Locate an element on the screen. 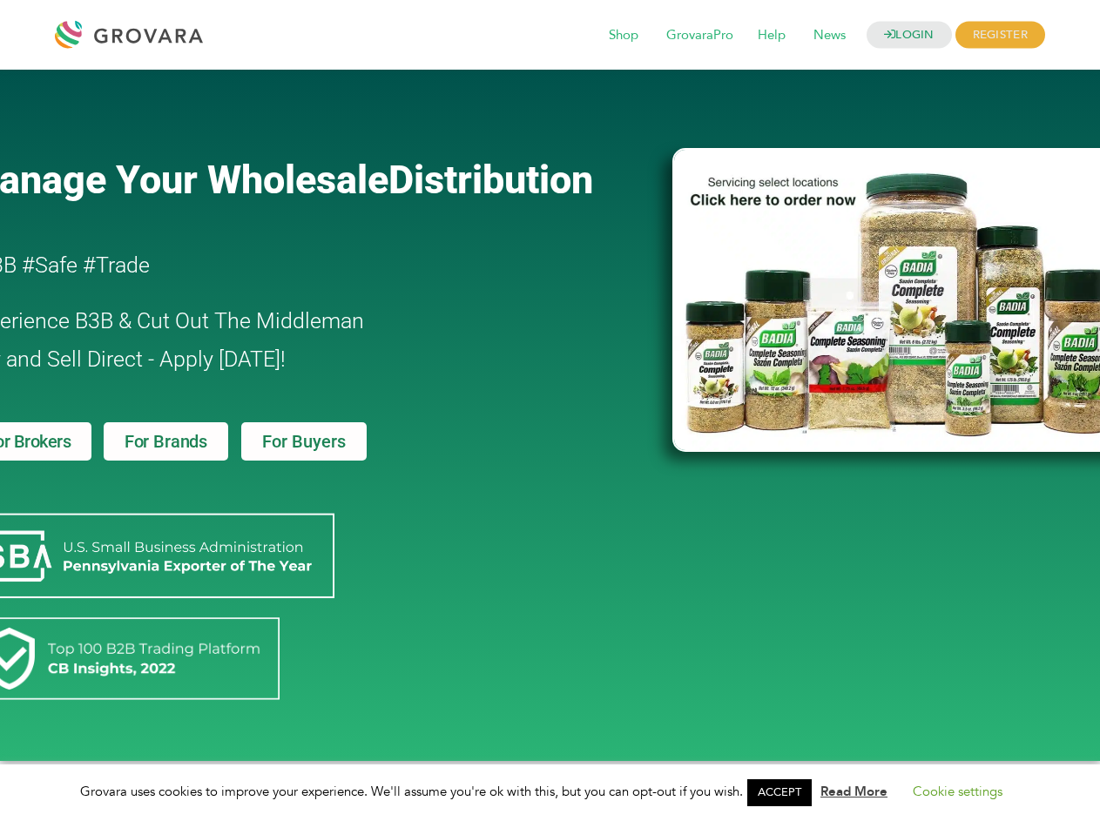  a: For Brands is located at coordinates (165, 441).